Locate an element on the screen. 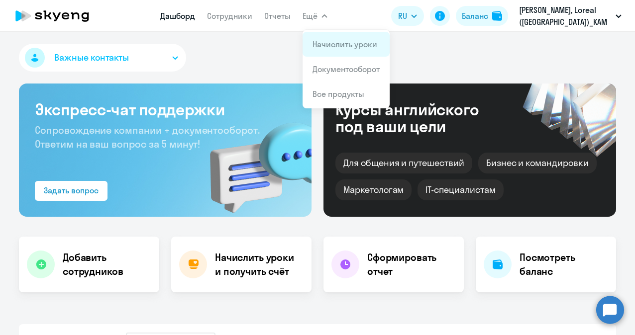 Image resolution: width=635 pixels, height=335 pixels. span: RU is located at coordinates (402, 16).